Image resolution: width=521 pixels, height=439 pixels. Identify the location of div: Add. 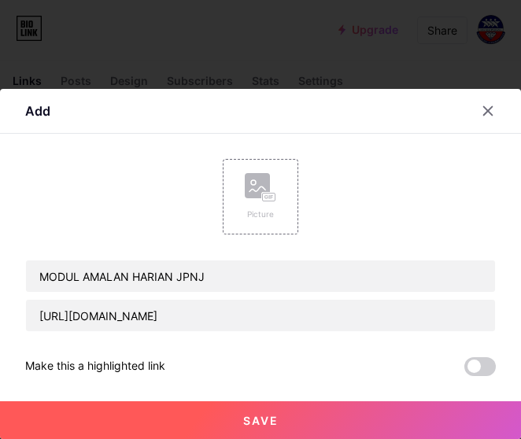
(38, 111).